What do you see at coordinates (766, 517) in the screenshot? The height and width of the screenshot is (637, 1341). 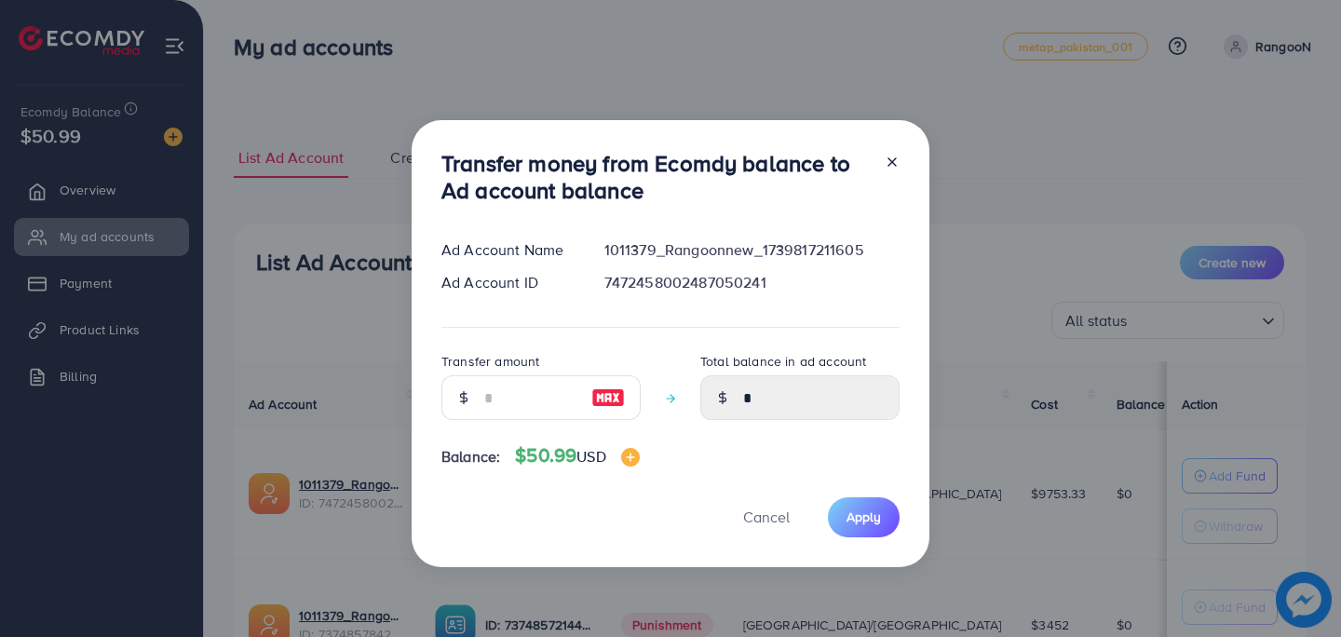 I see `span: Cancel` at bounding box center [766, 517].